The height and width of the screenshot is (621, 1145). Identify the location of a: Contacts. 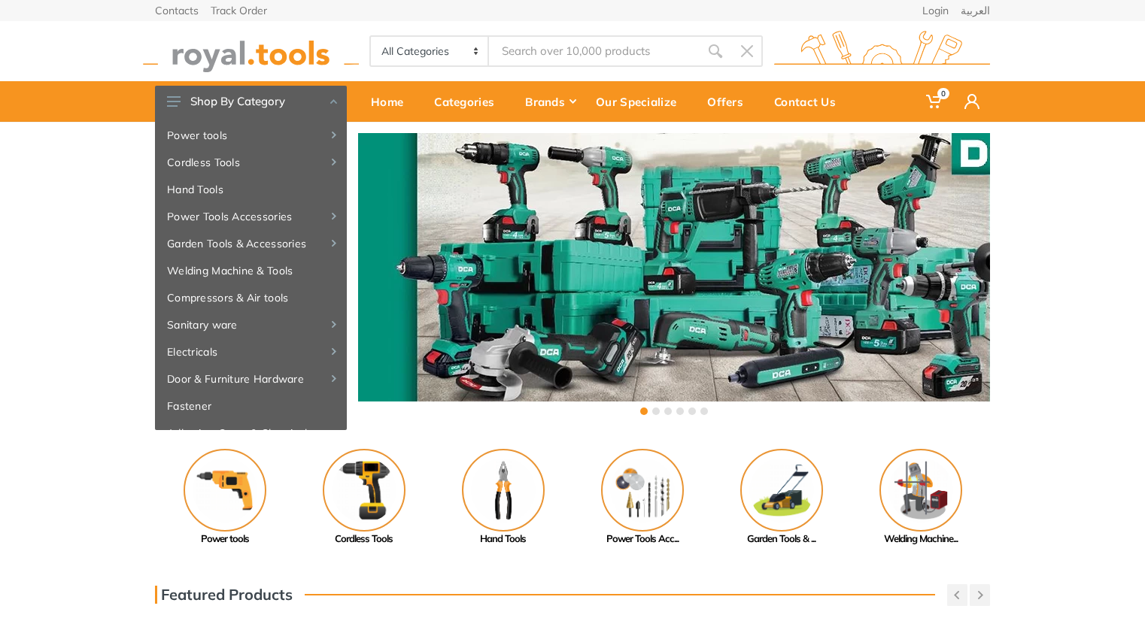
(177, 11).